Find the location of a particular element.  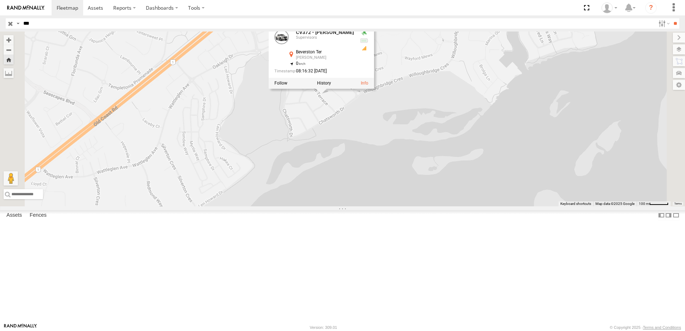

button: Zoom out is located at coordinates (9, 50).